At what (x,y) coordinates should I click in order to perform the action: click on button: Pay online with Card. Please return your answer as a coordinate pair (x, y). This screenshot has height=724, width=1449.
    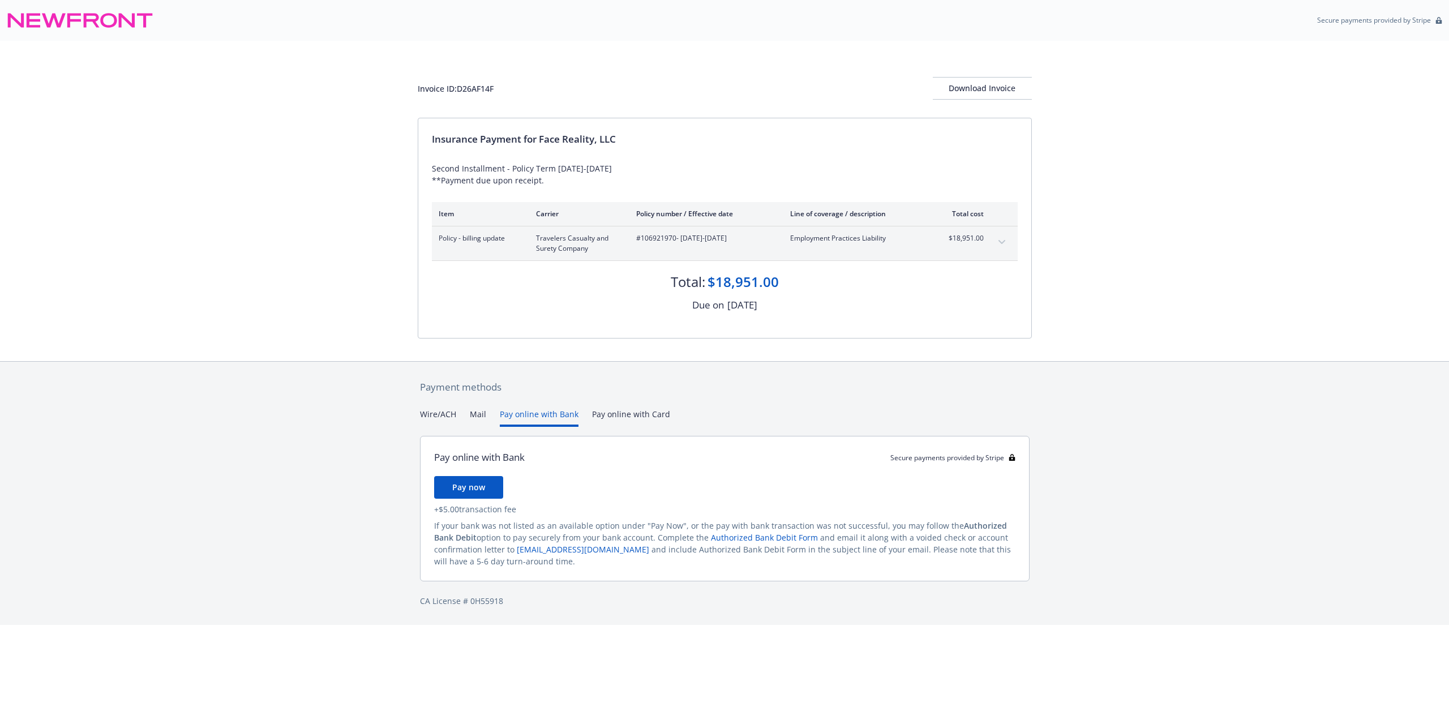
    Looking at the image, I should click on (631, 417).